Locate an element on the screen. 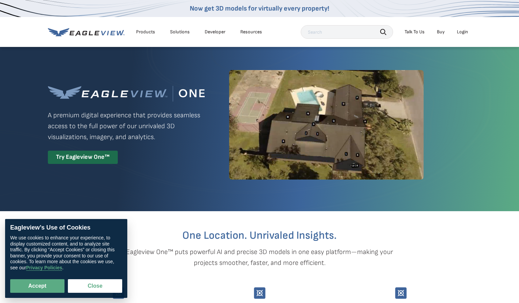 This screenshot has width=519, height=303. button: Close is located at coordinates (95, 286).